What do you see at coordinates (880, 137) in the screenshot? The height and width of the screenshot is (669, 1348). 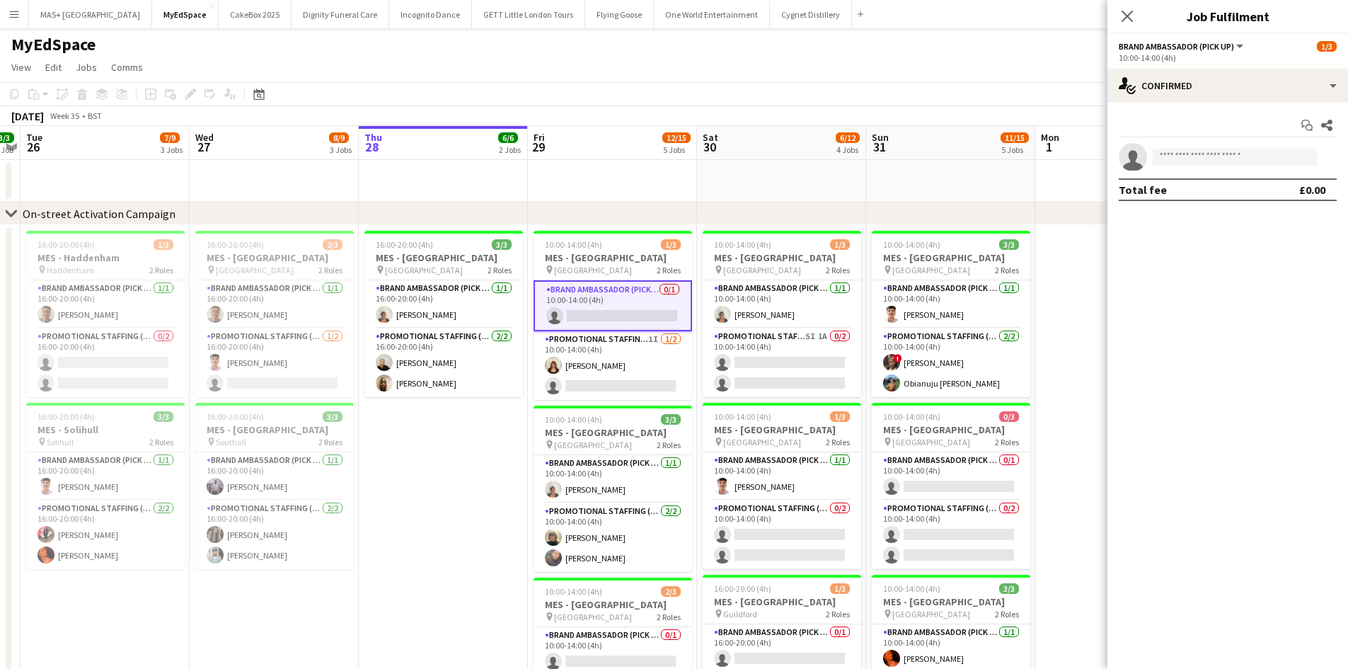 I see `span: Sun` at bounding box center [880, 137].